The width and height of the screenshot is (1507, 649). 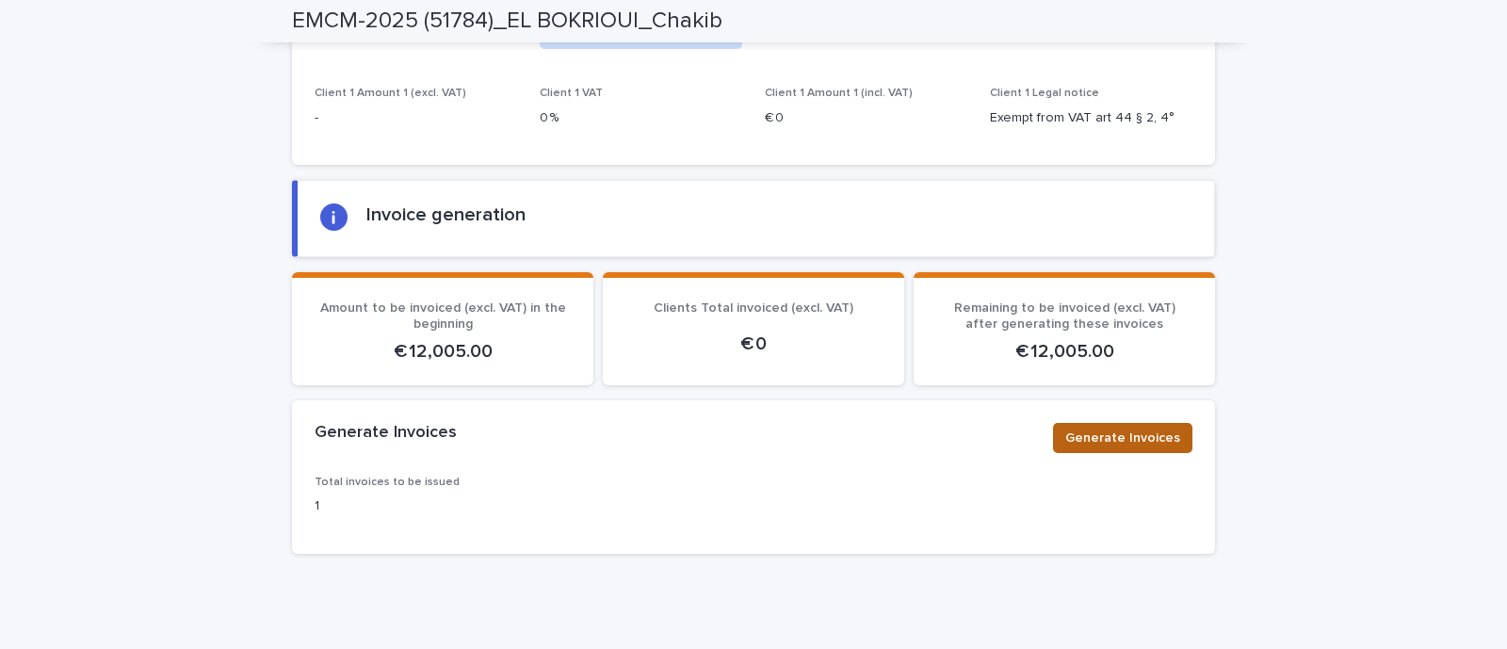 I want to click on p: 0 %, so click(x=640, y=118).